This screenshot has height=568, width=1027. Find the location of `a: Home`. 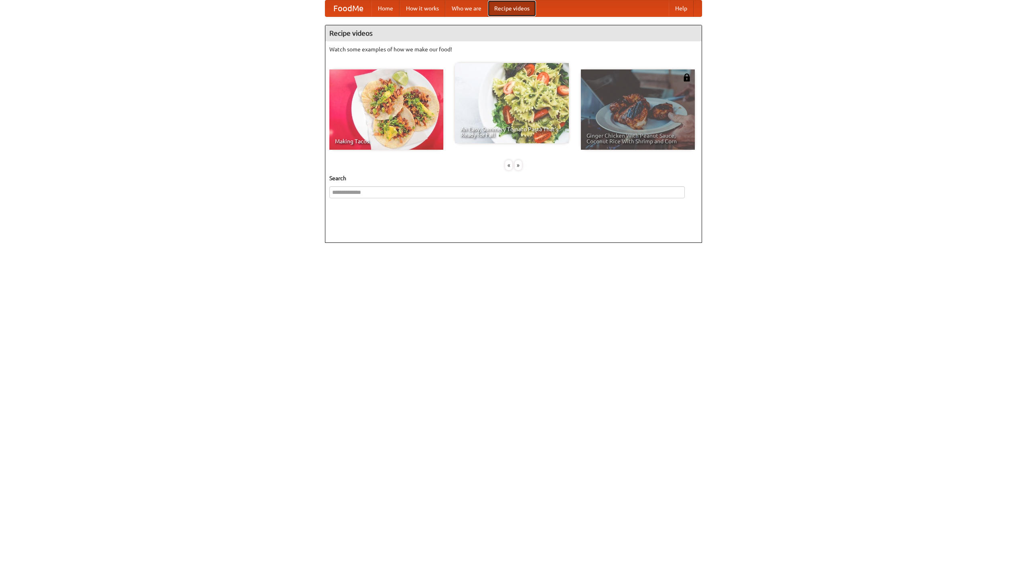

a: Home is located at coordinates (386, 8).